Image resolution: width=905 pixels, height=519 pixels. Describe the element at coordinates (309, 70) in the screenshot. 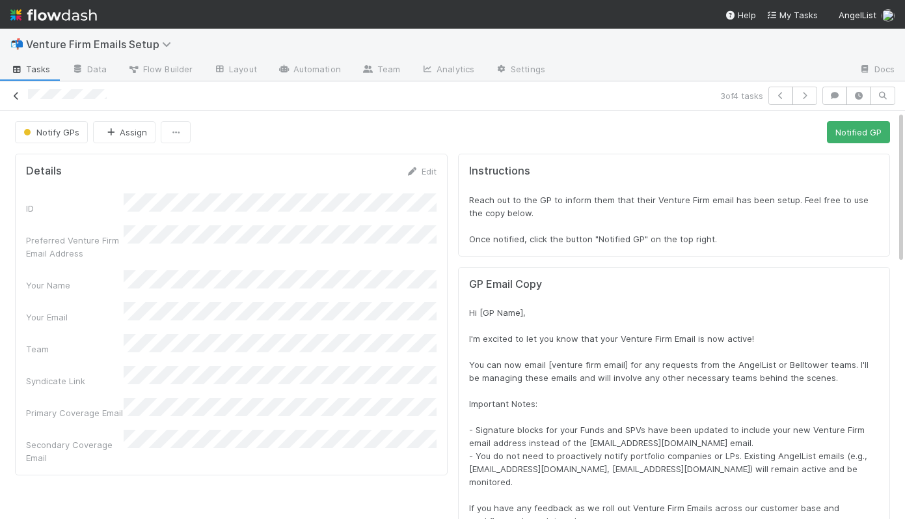

I see `a: Automation` at that location.